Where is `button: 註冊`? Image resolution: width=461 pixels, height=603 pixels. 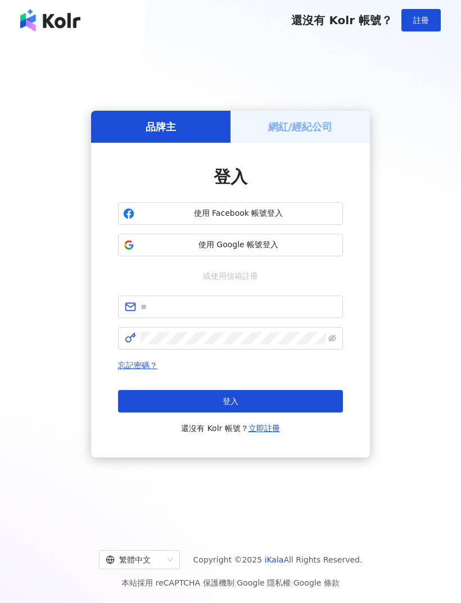 button: 註冊 is located at coordinates (421, 20).